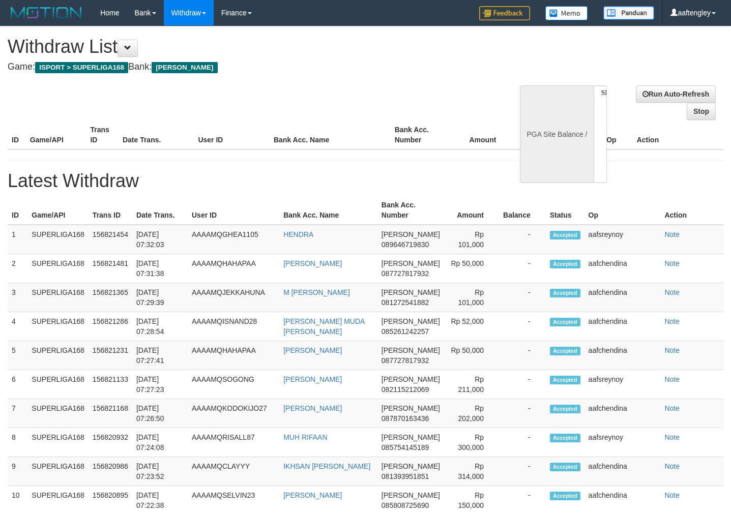  I want to click on td: 156821168, so click(110, 413).